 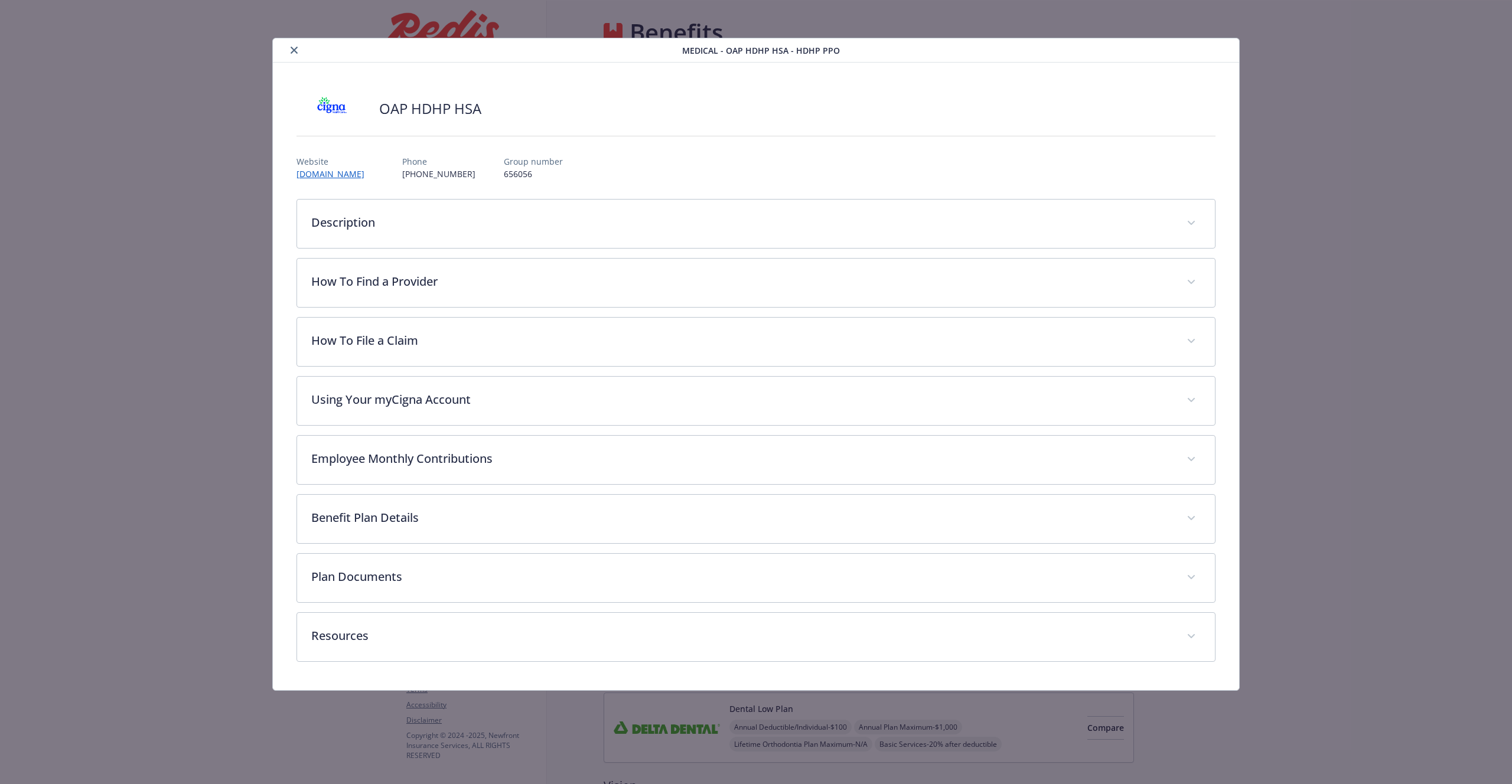 What do you see at coordinates (742, 577) in the screenshot?
I see `p: Plan Documents` at bounding box center [742, 577].